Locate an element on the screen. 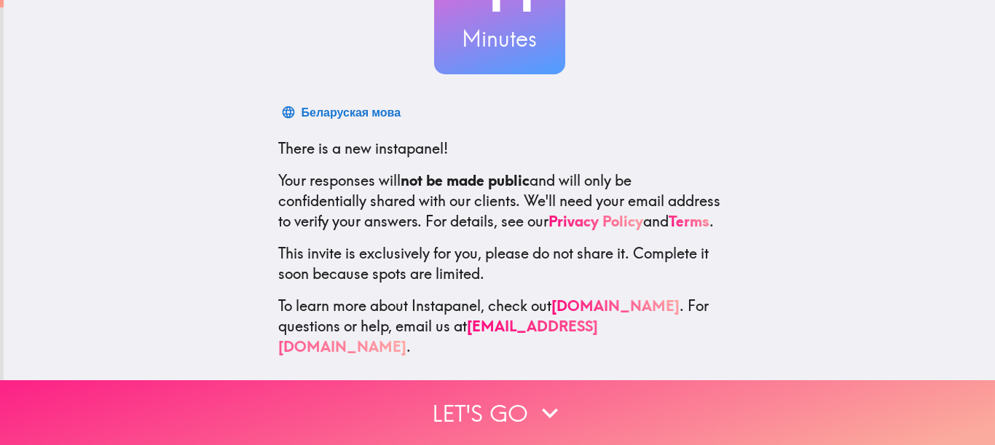 This screenshot has width=995, height=445. a: Terms is located at coordinates (689, 221).